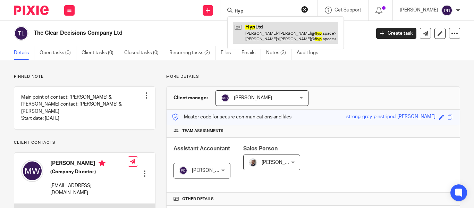  Describe the element at coordinates (58, 53) in the screenshot. I see `a: Open tasks (0)` at that location.